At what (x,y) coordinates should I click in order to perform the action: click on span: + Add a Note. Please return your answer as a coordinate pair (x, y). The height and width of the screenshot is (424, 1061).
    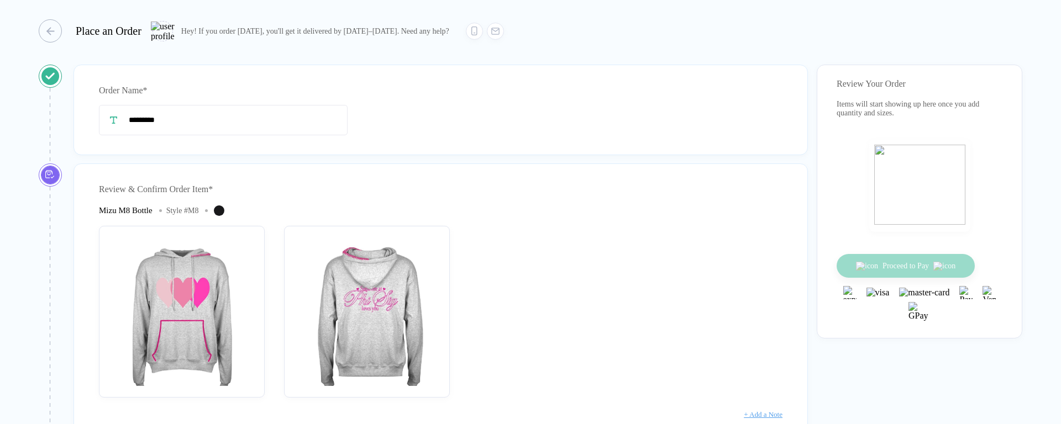
    Looking at the image, I should click on (763, 414).